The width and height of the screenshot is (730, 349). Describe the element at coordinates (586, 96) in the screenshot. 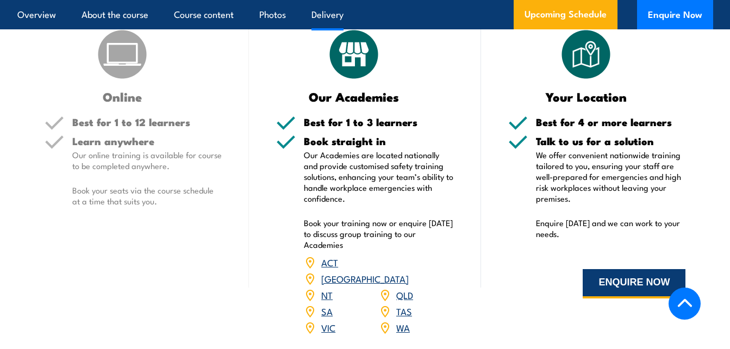

I see `h3: Your Location` at that location.